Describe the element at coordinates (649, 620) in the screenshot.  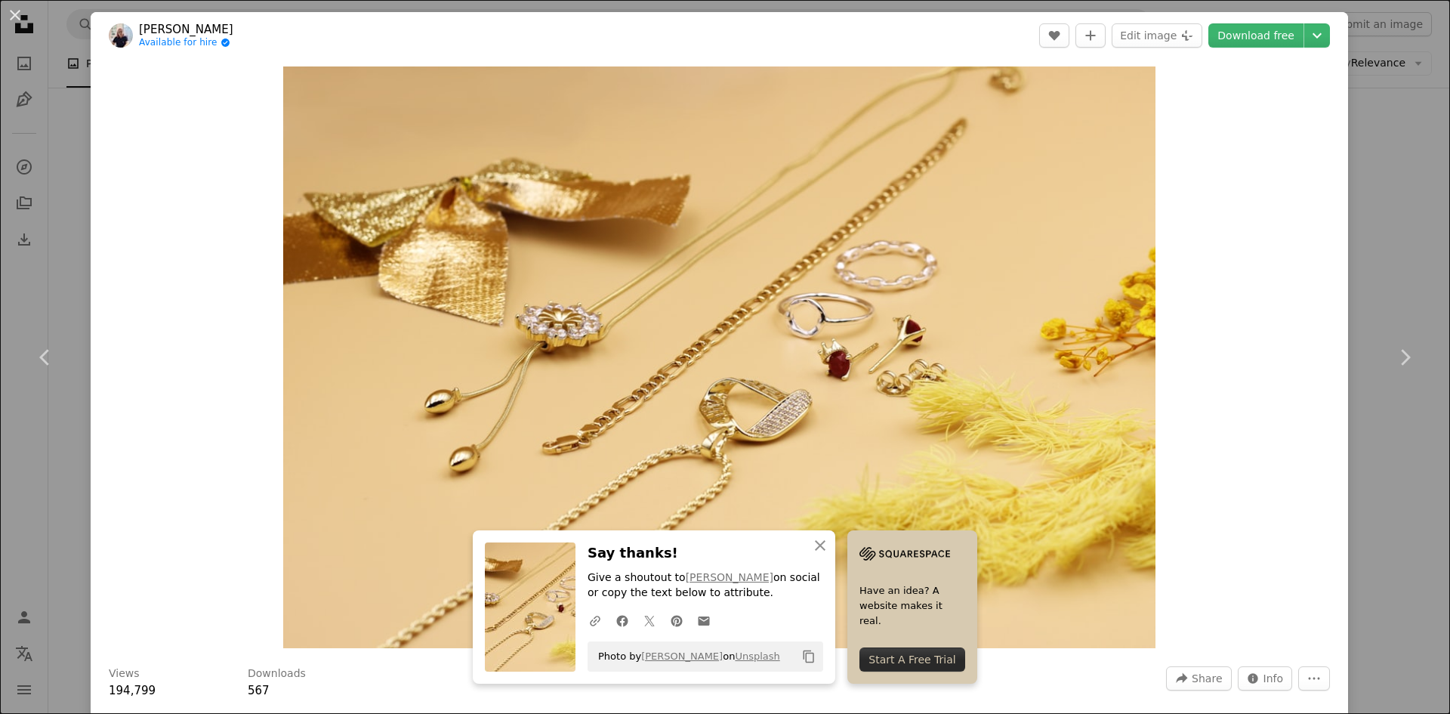
I see `a: Share on Twitter` at that location.